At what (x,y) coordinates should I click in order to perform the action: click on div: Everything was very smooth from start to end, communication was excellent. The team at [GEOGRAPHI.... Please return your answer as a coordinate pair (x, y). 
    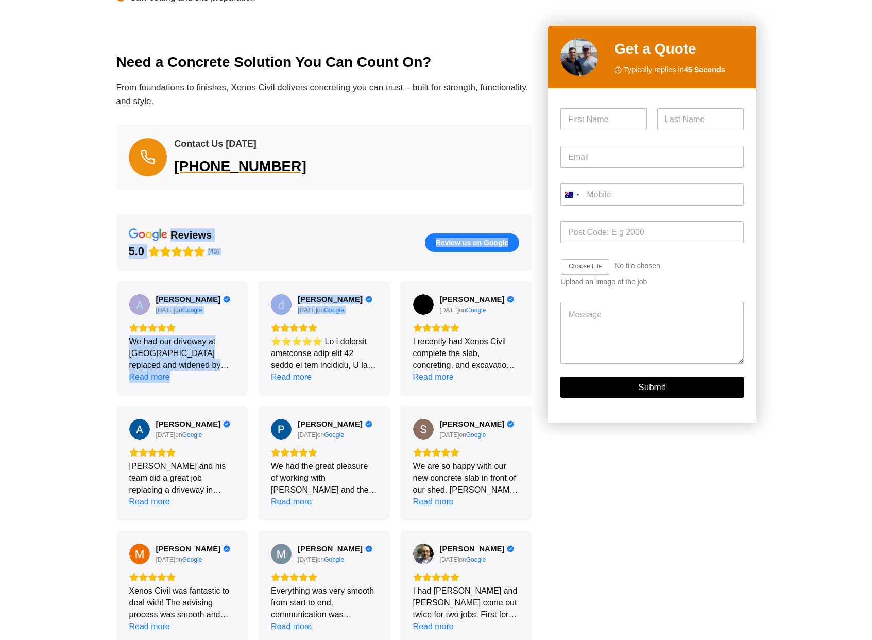
    Looking at the image, I should click on (324, 602).